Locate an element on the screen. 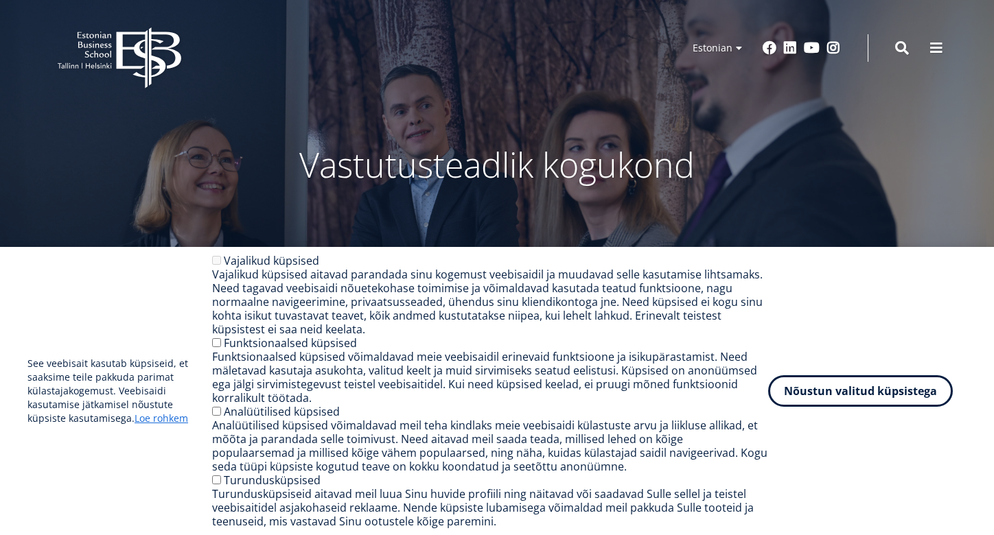 This screenshot has width=994, height=535. p: Vastutusteadlik kogukond is located at coordinates (497, 165).